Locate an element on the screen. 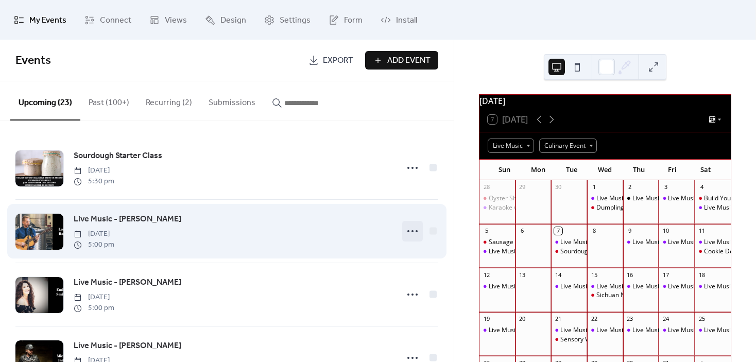 Image resolution: width=756 pixels, height=362 pixels. button: Upcoming (23) is located at coordinates (45, 101).